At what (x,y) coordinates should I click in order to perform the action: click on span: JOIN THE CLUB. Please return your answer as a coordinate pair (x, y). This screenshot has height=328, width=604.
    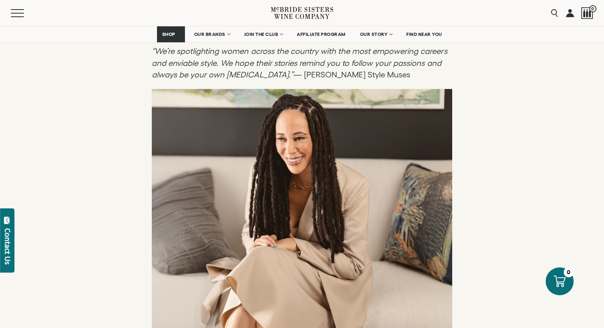
    Looking at the image, I should click on (261, 34).